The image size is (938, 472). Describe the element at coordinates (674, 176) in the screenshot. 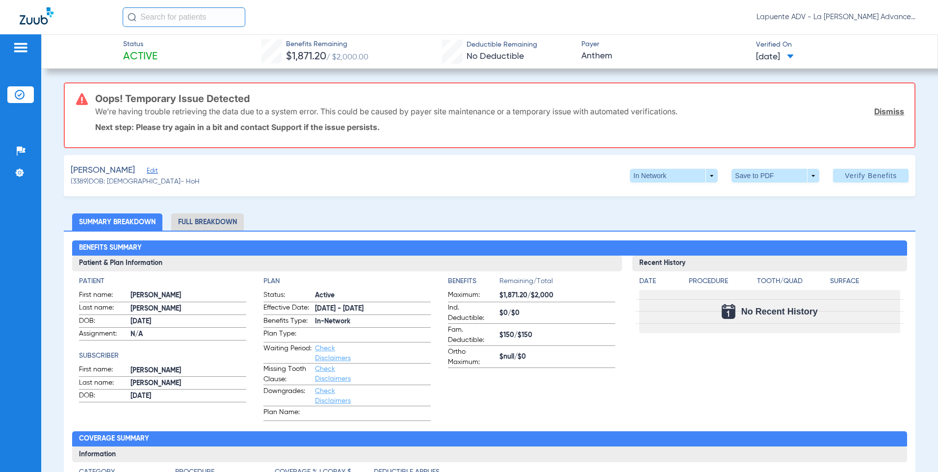

I see `button: In Network` at that location.